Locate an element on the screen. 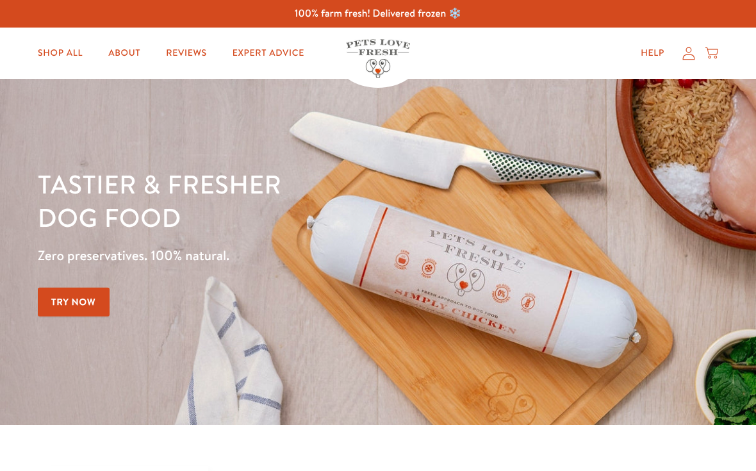 The width and height of the screenshot is (756, 471). a: Help is located at coordinates (652, 53).